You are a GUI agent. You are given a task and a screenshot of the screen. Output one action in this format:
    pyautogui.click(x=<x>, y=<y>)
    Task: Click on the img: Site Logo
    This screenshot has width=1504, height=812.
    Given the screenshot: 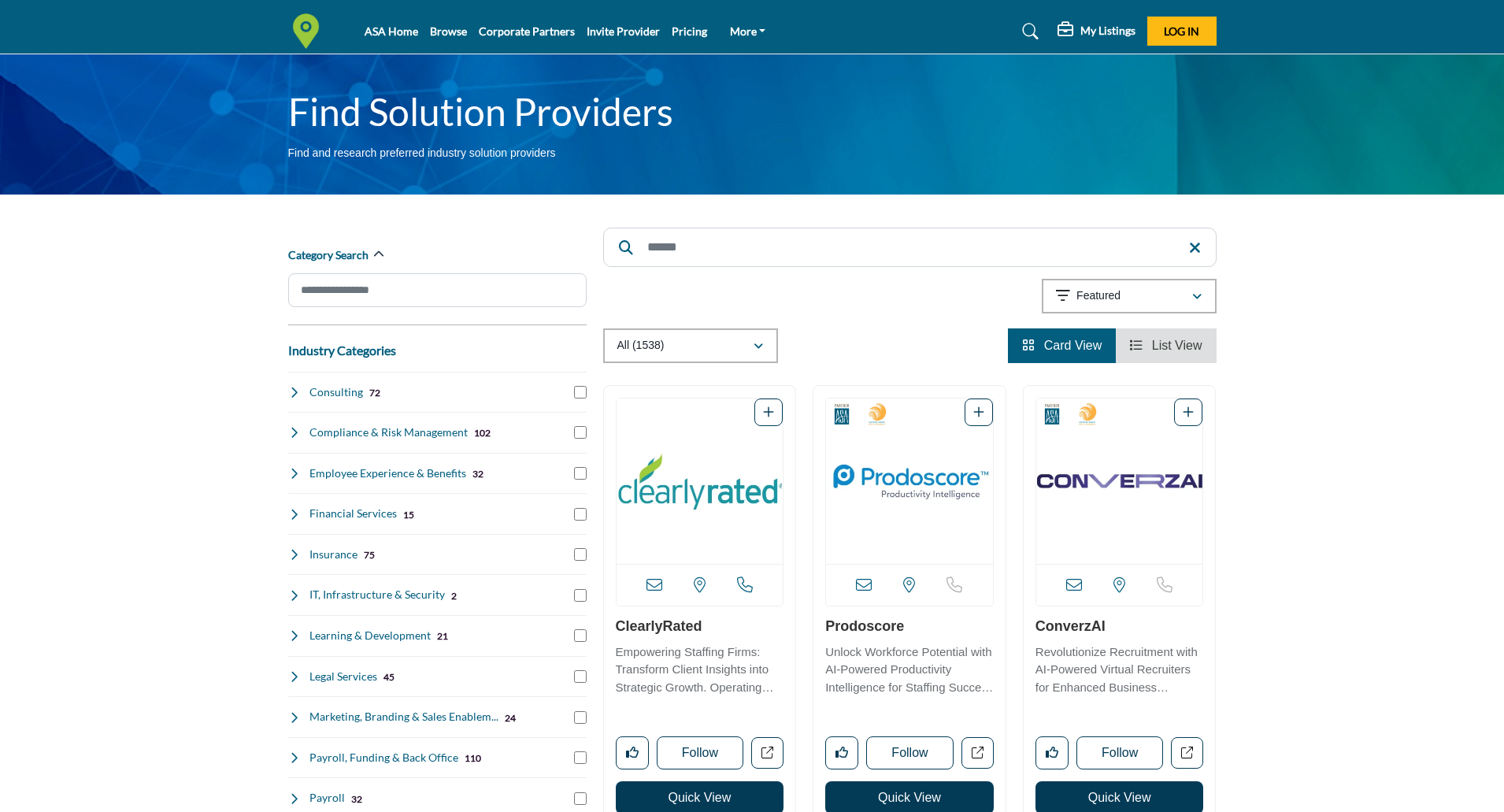 What is the action you would take?
    pyautogui.click(x=309, y=31)
    